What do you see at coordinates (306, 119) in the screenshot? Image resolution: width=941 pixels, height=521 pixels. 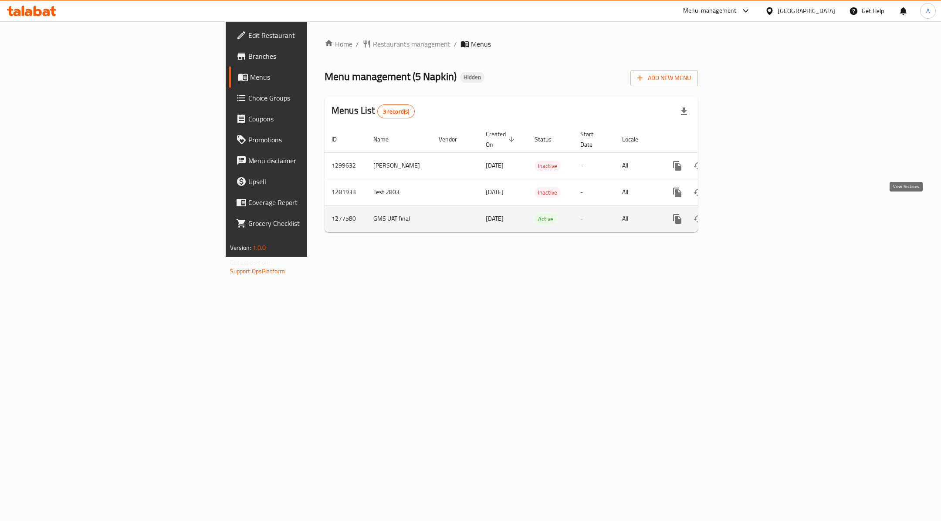 I see `a: Coupons` at bounding box center [306, 119].